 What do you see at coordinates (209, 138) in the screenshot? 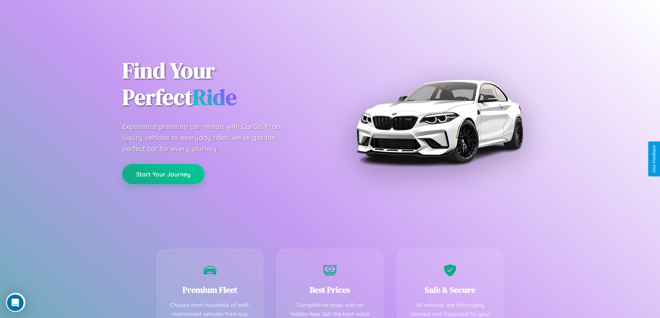
I see `p: Experience premium car rentals with CarGo. From luxury vehicles to everyday rides, we've got the ...` at bounding box center [209, 138].